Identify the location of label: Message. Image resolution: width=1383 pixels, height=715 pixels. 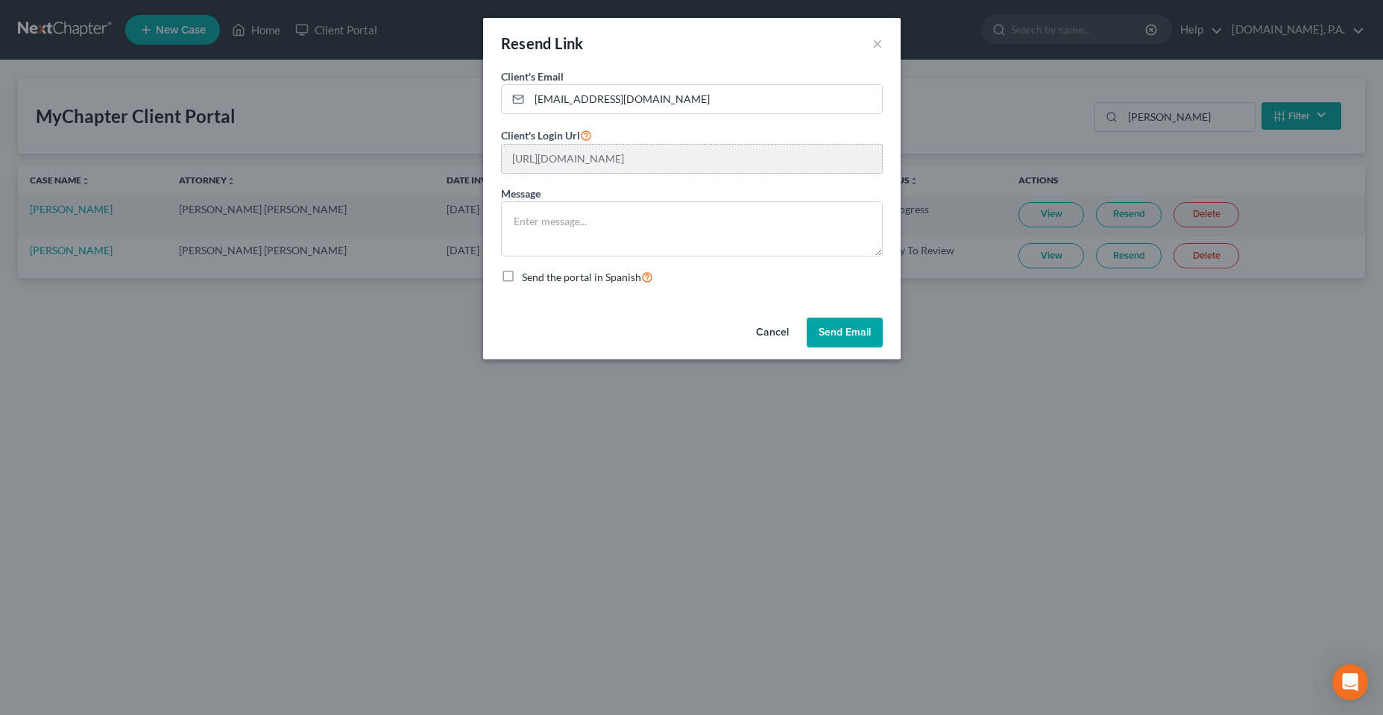
(520, 193).